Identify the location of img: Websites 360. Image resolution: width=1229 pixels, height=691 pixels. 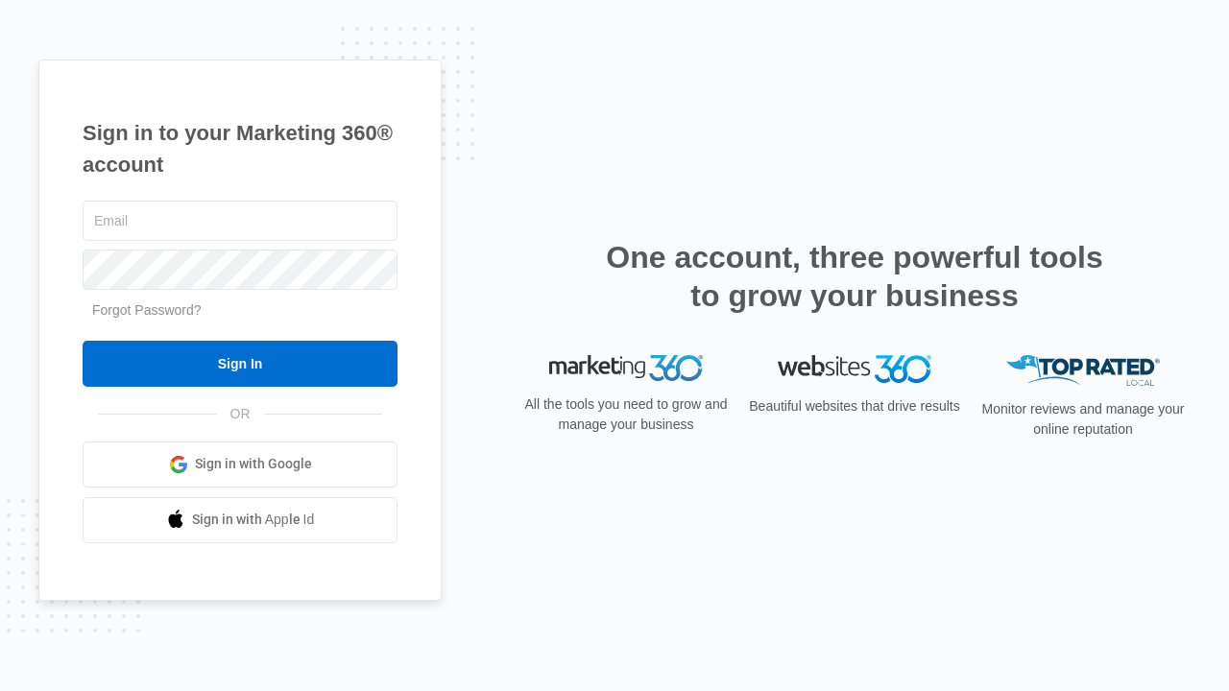
(855, 369).